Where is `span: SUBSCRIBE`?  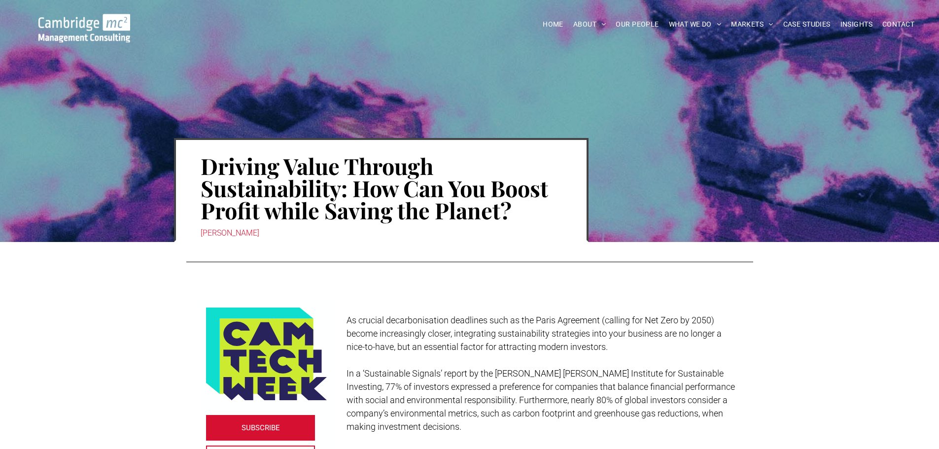 span: SUBSCRIBE is located at coordinates (261, 428).